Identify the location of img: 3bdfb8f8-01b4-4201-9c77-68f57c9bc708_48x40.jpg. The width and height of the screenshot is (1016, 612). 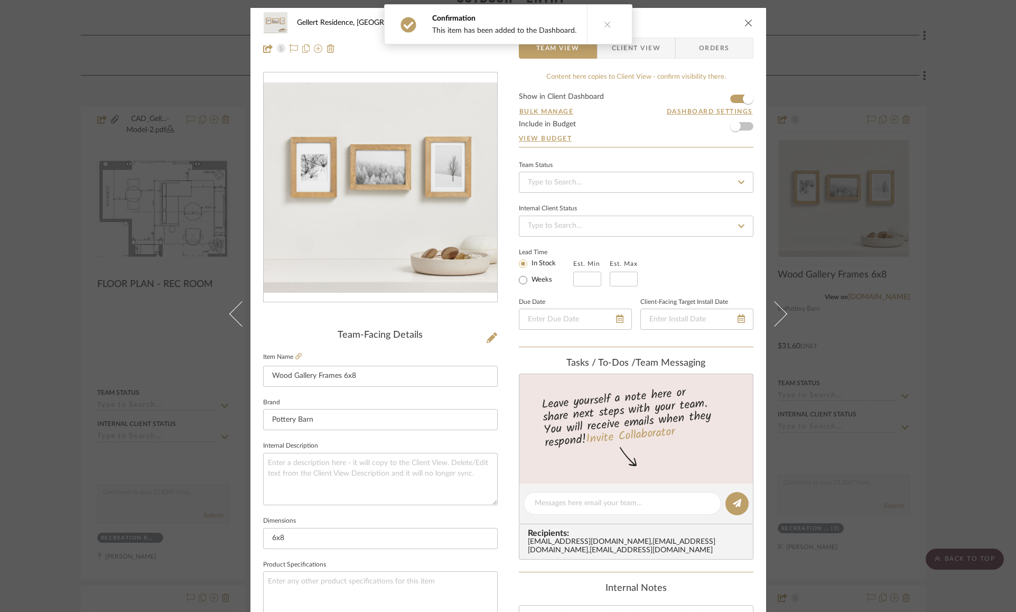
(276, 23).